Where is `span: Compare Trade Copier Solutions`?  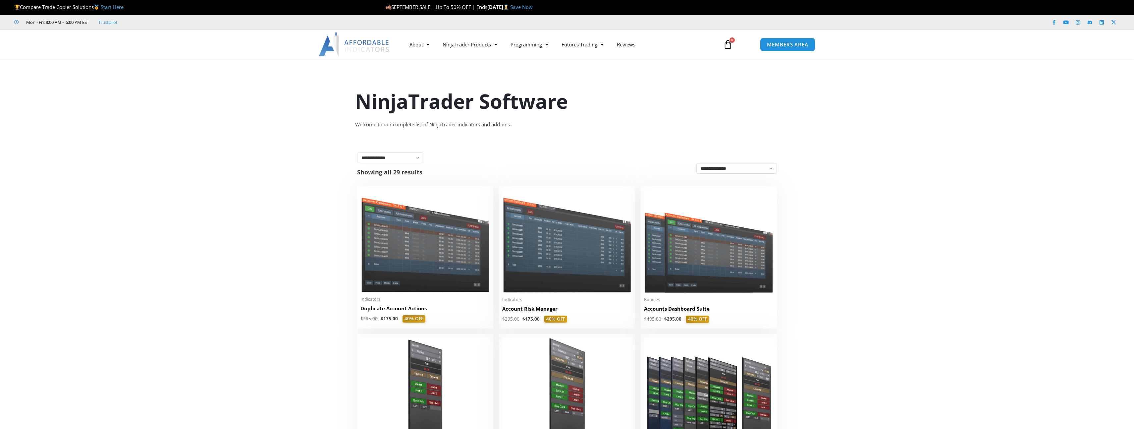 span: Compare Trade Copier Solutions is located at coordinates (69, 7).